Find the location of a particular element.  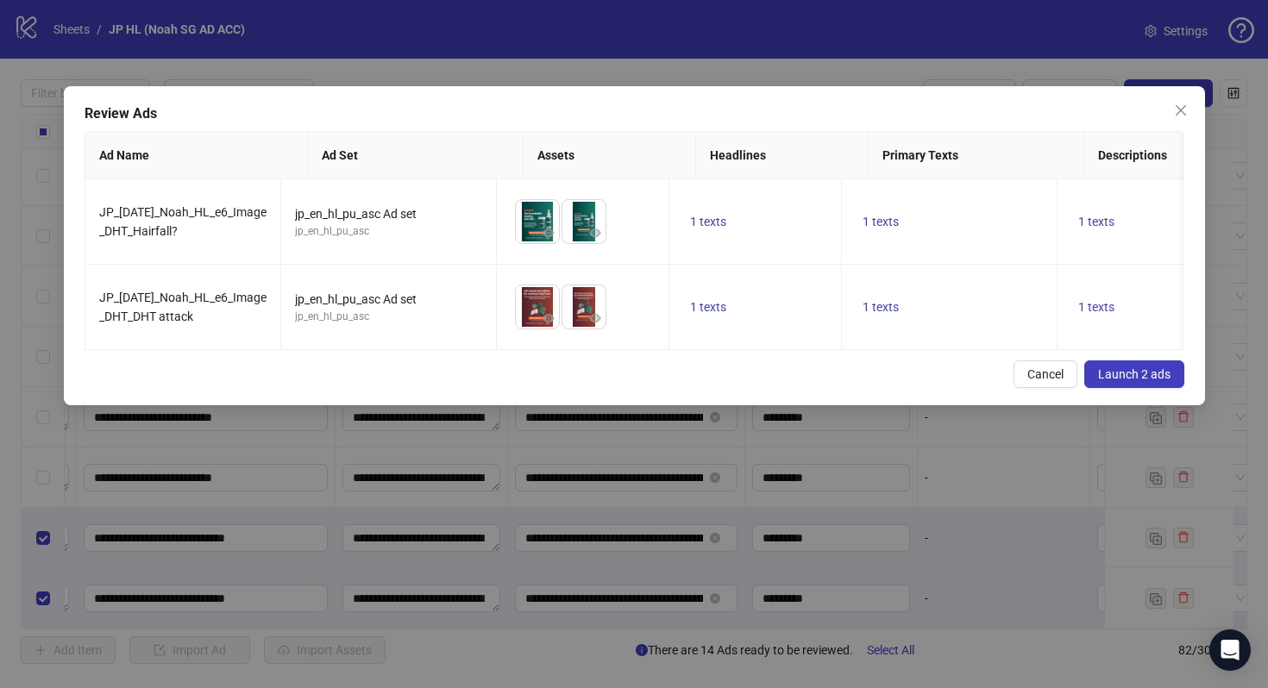

button: Close is located at coordinates (1181, 110).